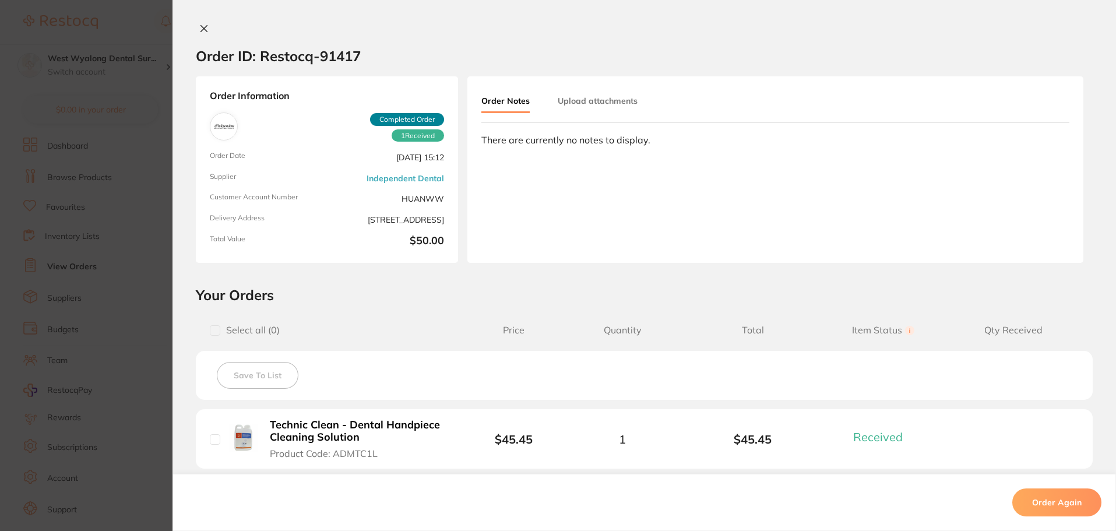  What do you see at coordinates (514, 330) in the screenshot?
I see `span: Price` at bounding box center [514, 330].